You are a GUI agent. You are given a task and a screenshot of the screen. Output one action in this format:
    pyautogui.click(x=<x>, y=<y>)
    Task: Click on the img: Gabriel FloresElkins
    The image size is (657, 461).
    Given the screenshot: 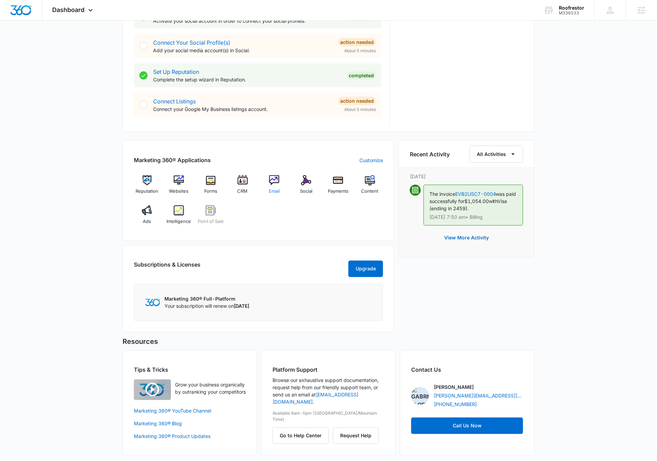 What is the action you would take?
    pyautogui.click(x=420, y=396)
    